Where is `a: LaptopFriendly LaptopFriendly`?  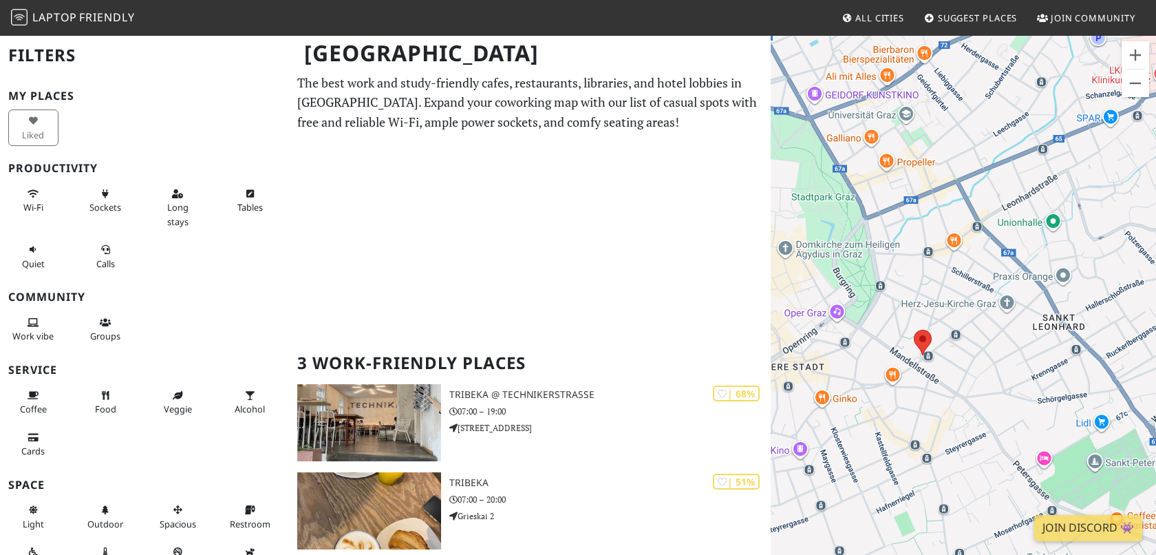
a: LaptopFriendly LaptopFriendly is located at coordinates (73, 18).